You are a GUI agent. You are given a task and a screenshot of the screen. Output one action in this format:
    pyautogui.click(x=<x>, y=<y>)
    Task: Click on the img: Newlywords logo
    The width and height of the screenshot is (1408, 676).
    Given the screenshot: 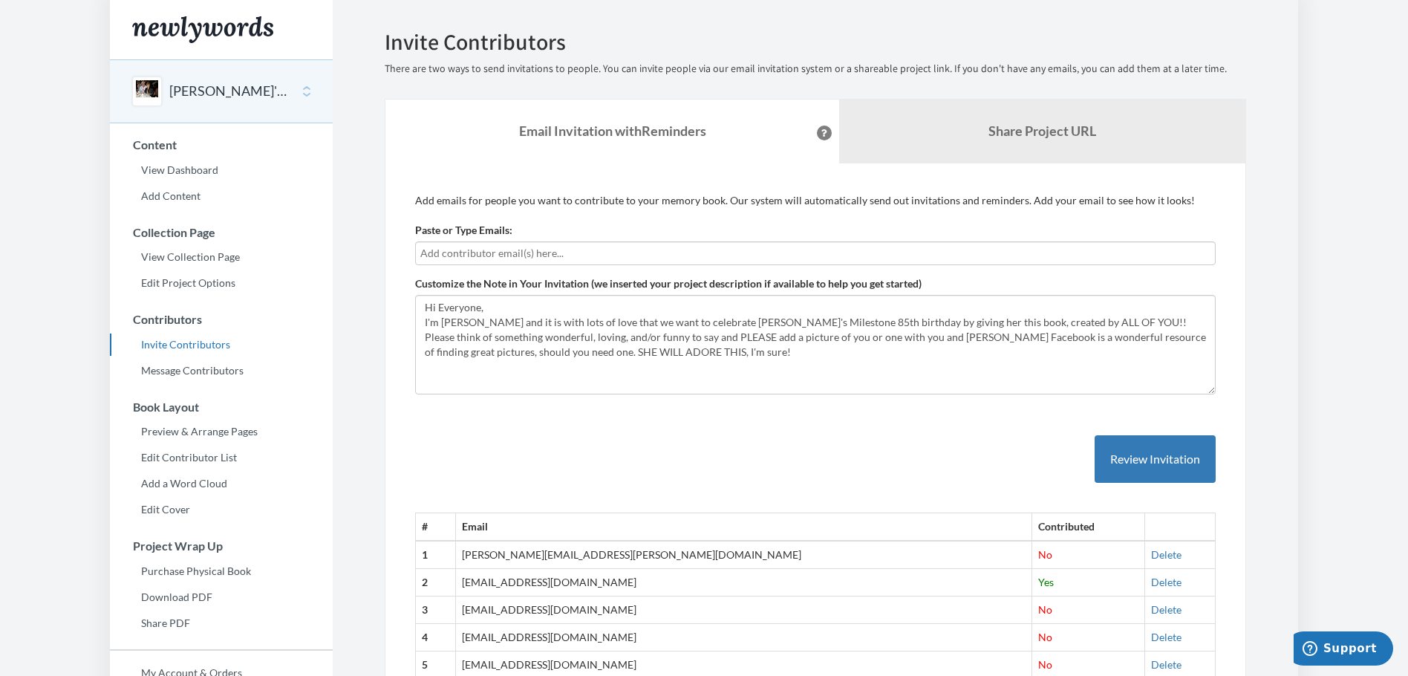 What is the action you would take?
    pyautogui.click(x=203, y=30)
    